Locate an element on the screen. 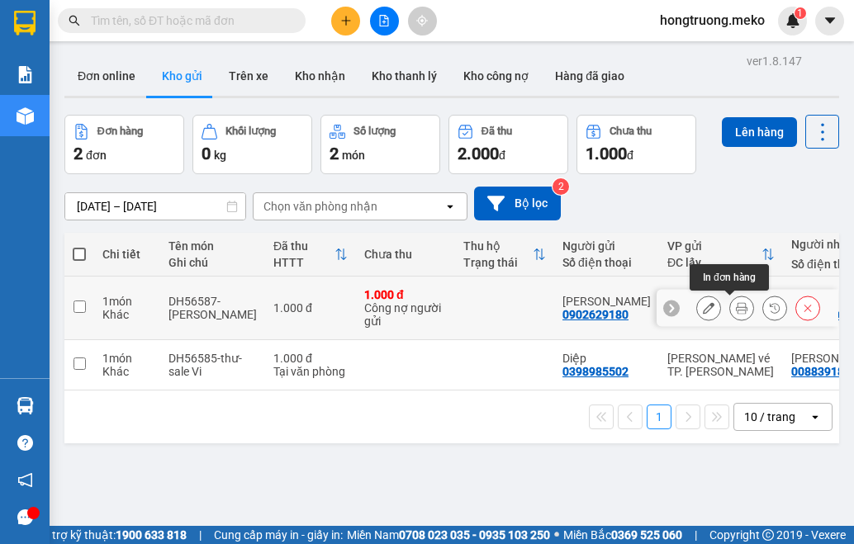  div: Chọn văn phòng nhận is located at coordinates (320, 206).